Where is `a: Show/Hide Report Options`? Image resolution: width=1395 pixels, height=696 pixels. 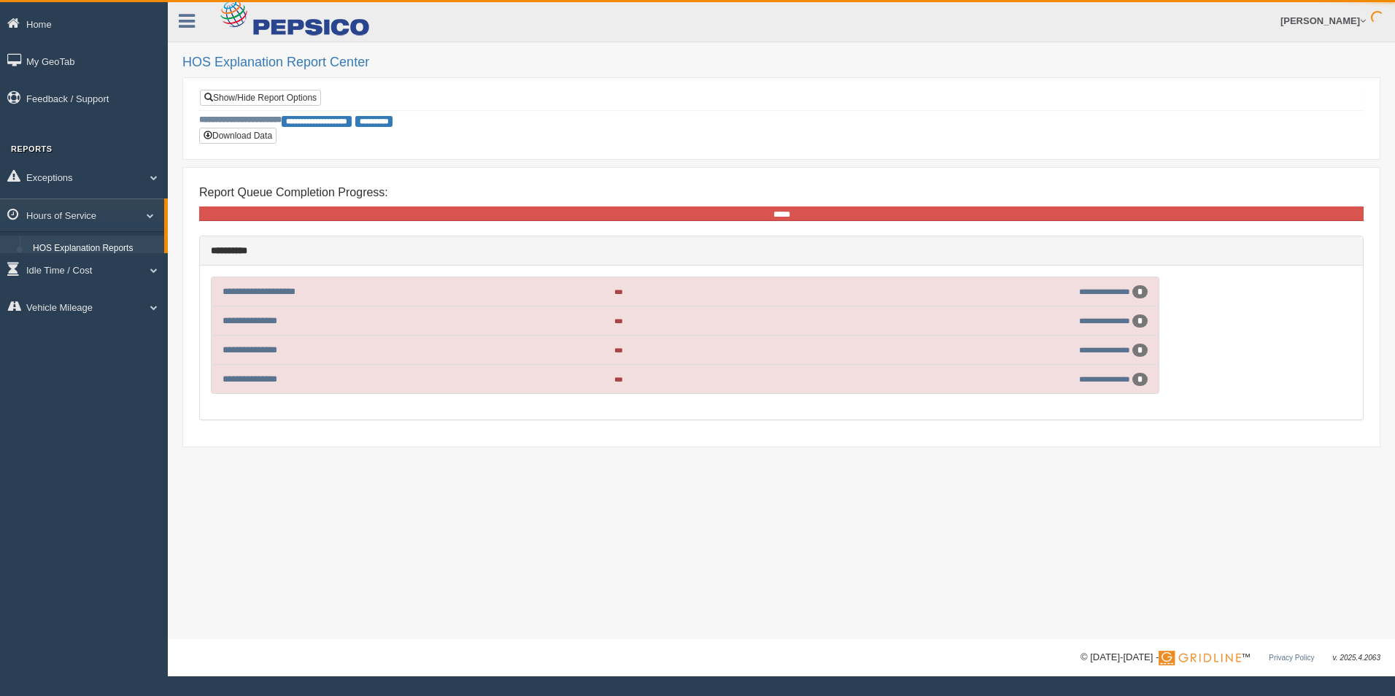 a: Show/Hide Report Options is located at coordinates (260, 98).